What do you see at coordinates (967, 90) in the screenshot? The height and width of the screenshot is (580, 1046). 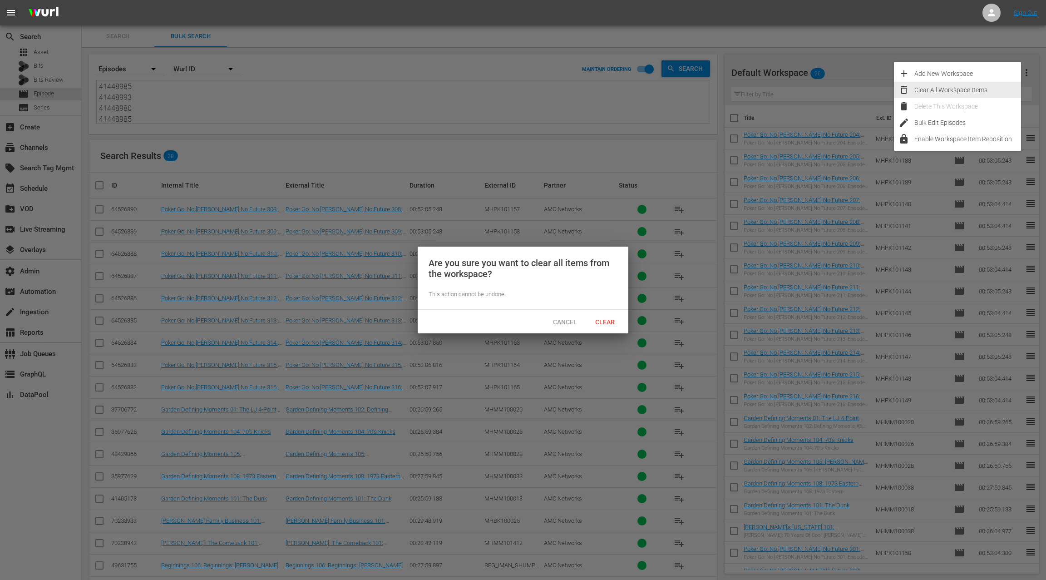 I see `div: Clear All Workspace Items` at bounding box center [967, 90].